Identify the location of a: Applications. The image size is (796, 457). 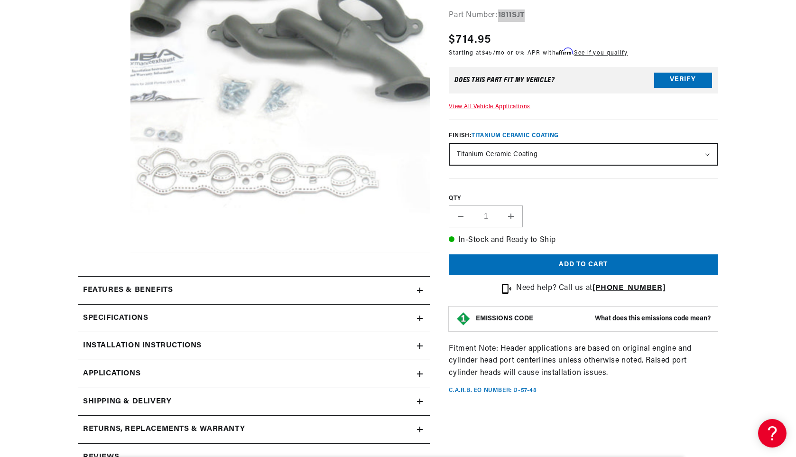
(254, 374).